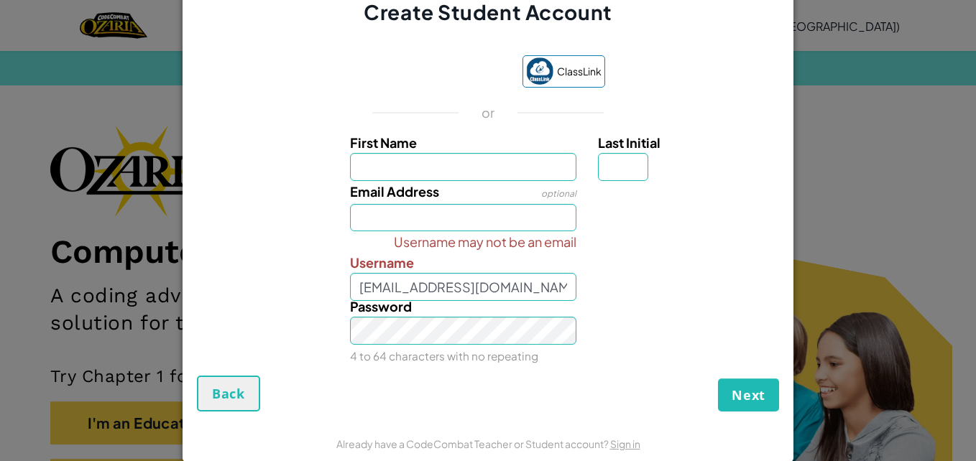  What do you see at coordinates (748, 395) in the screenshot?
I see `button: Next` at bounding box center [748, 395].